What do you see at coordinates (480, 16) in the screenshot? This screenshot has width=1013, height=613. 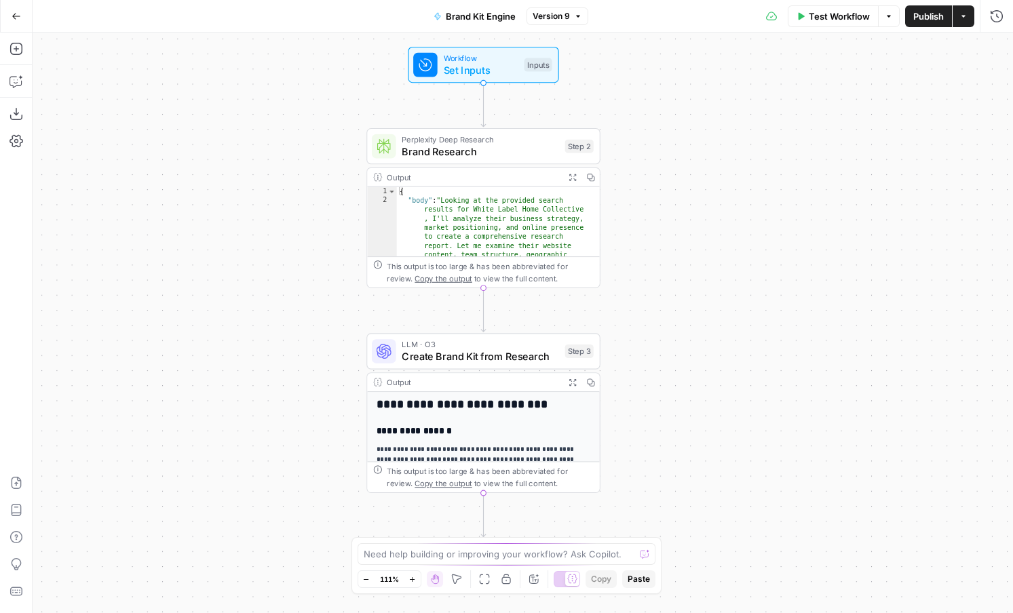 I see `span: Brand Kit Engine` at bounding box center [480, 16].